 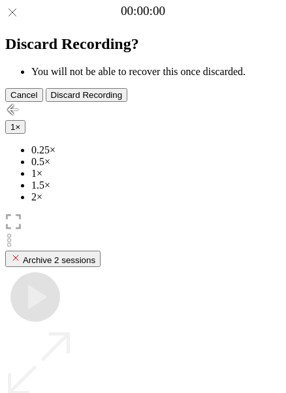 What do you see at coordinates (53, 259) in the screenshot?
I see `button: Archive 2 sessions` at bounding box center [53, 259].